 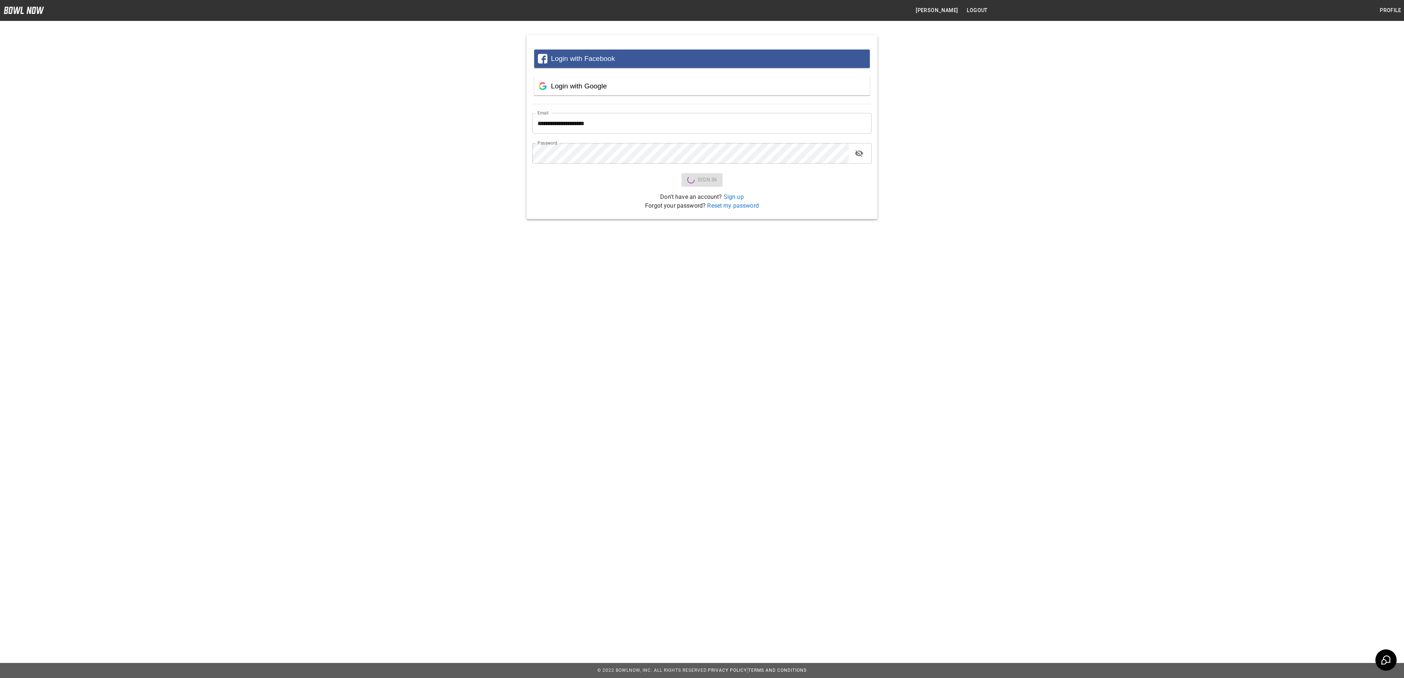 I want to click on a: Privacy Policy, so click(x=727, y=671).